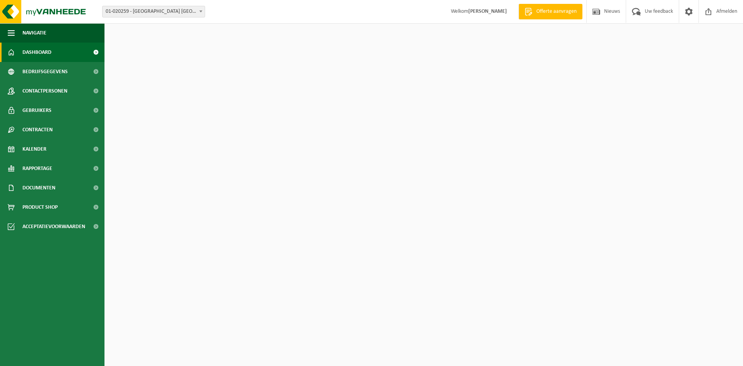 The width and height of the screenshot is (743, 366). What do you see at coordinates (45, 91) in the screenshot?
I see `span: Contactpersonen` at bounding box center [45, 91].